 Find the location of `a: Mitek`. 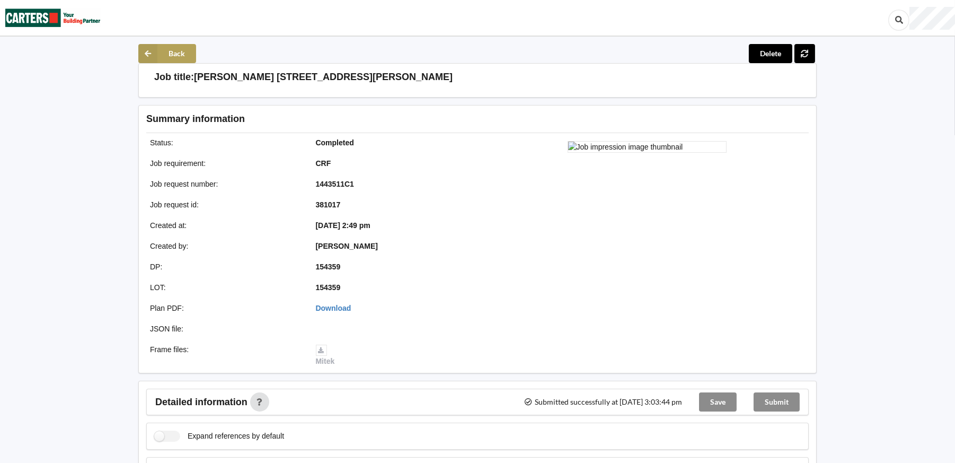

a: Mitek is located at coordinates (325, 355).